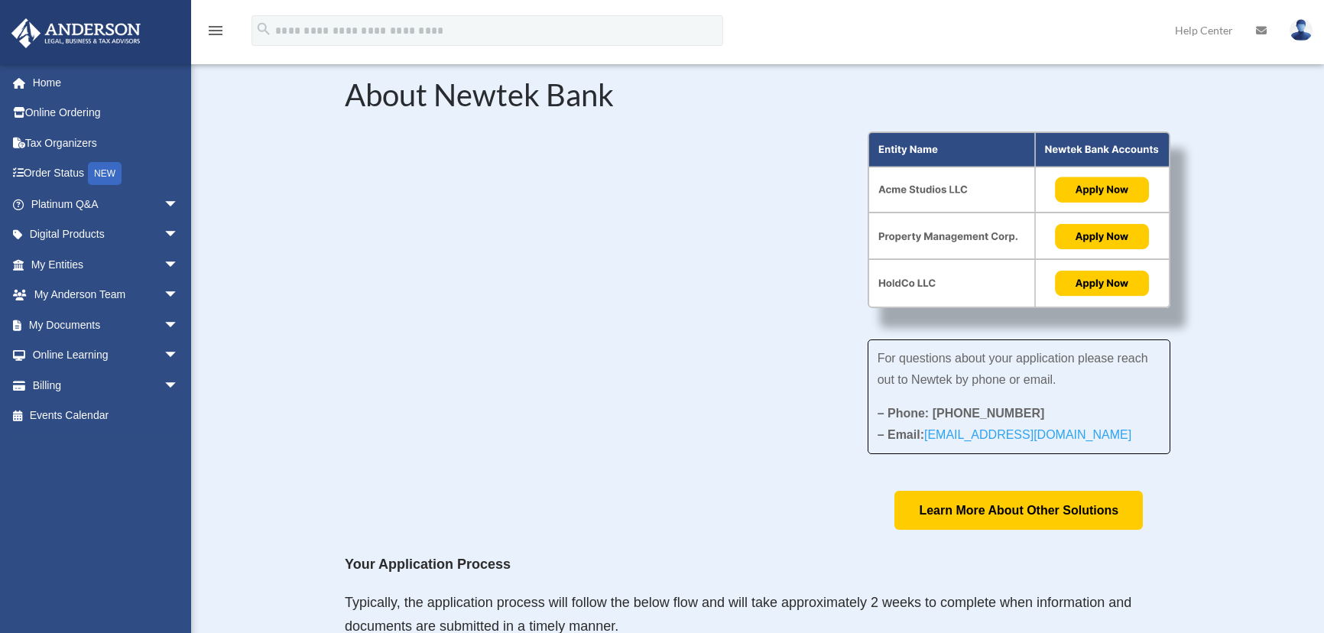 The width and height of the screenshot is (1324, 633). Describe the element at coordinates (1019, 220) in the screenshot. I see `img: About Partnership Graphic (3)` at that location.